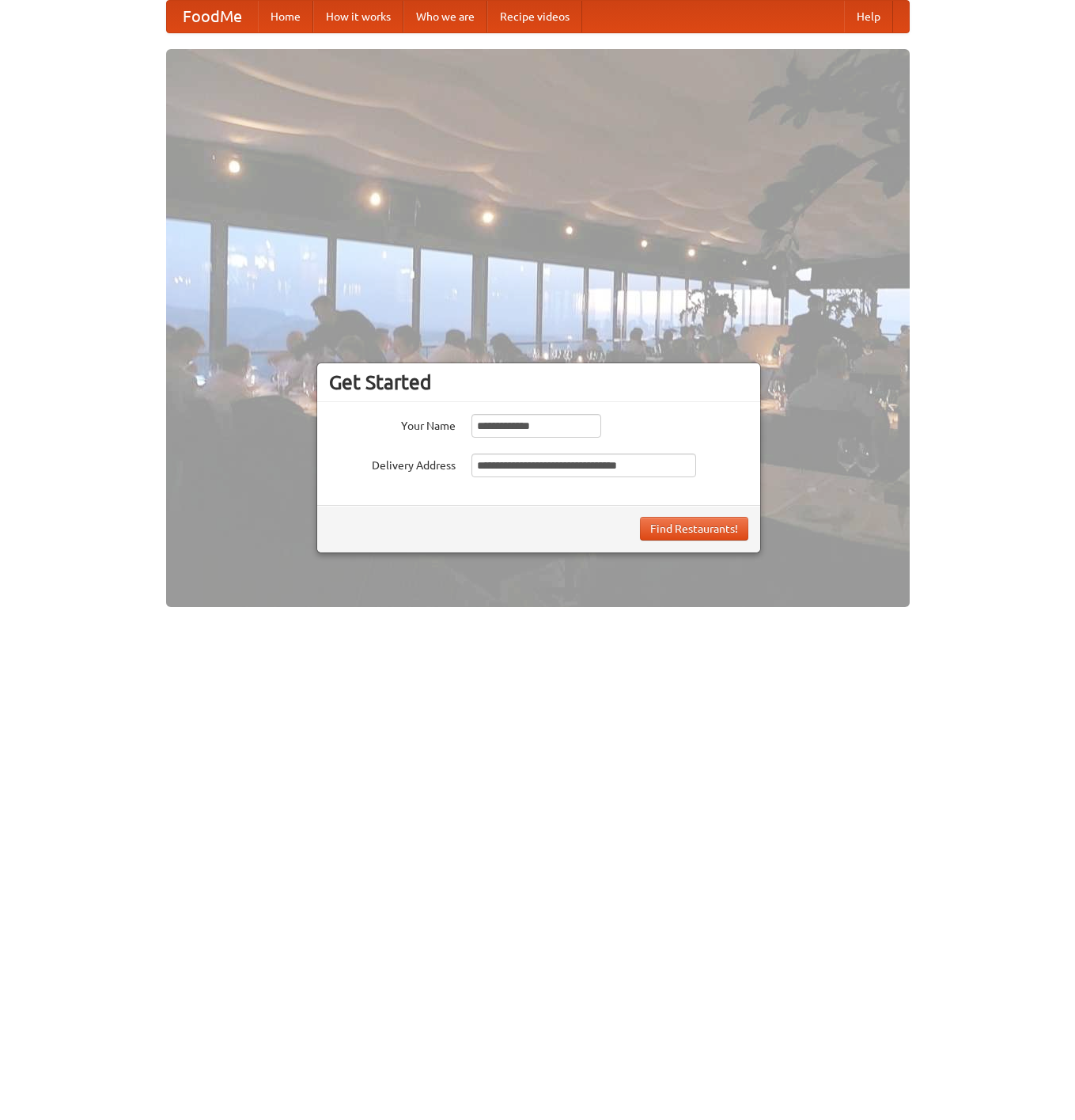 This screenshot has height=1120, width=1075. What do you see at coordinates (212, 16) in the screenshot?
I see `a: FoodMe` at bounding box center [212, 16].